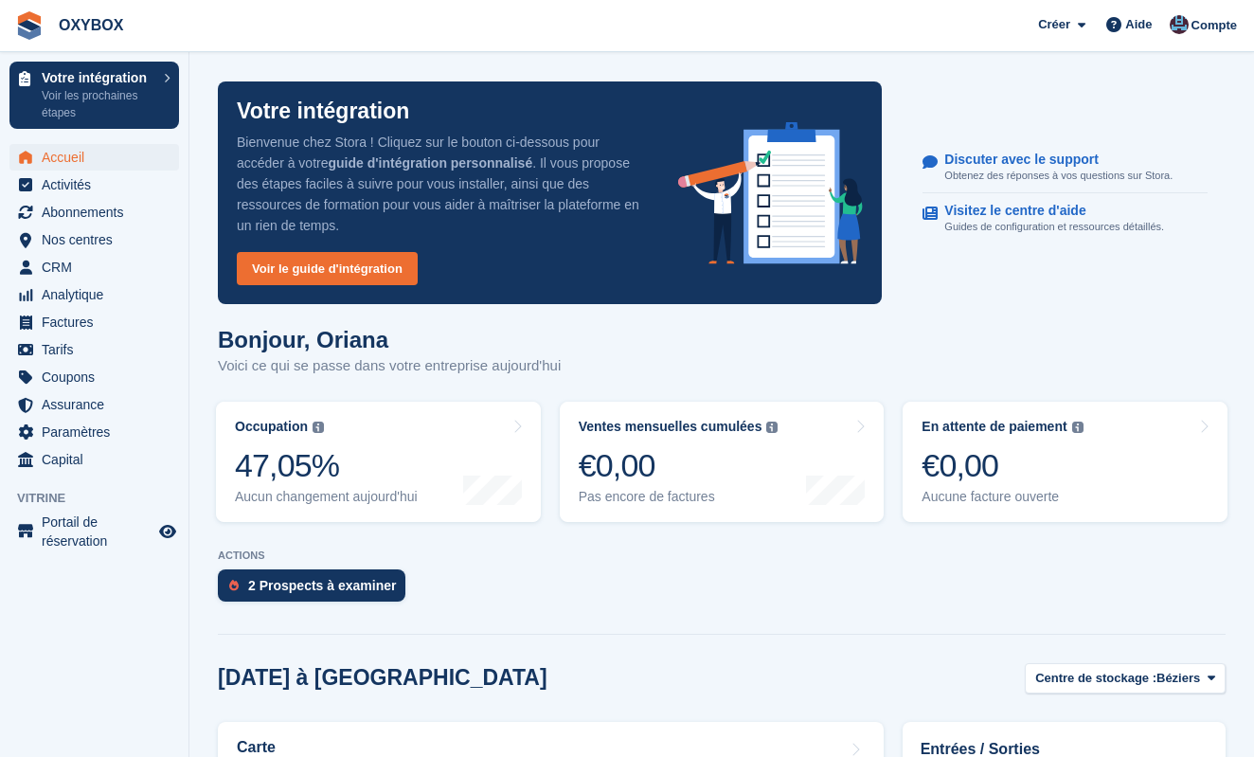 The image size is (1254, 757). What do you see at coordinates (1054, 25) in the screenshot?
I see `span: Créer` at bounding box center [1054, 25].